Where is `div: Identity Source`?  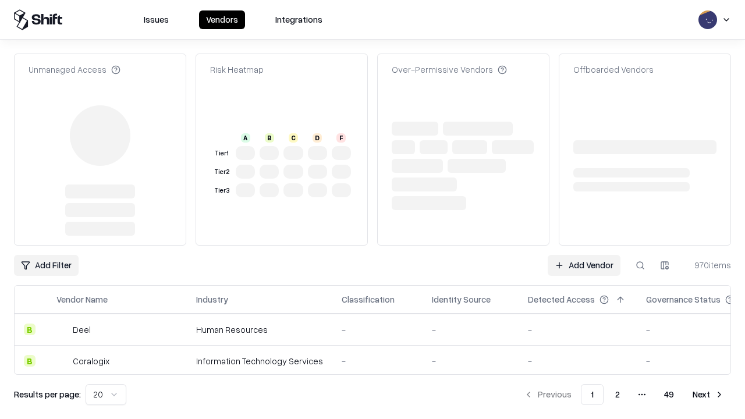 div: Identity Source is located at coordinates (461, 299).